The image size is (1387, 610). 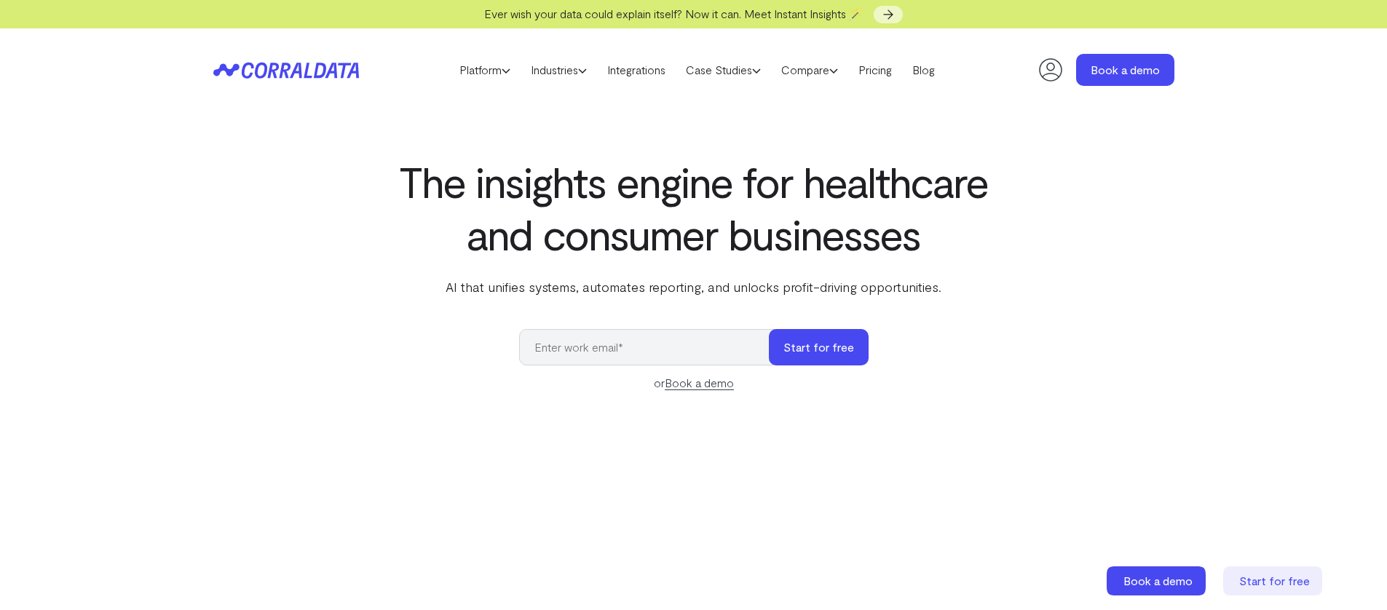 What do you see at coordinates (875, 70) in the screenshot?
I see `a: Pricing` at bounding box center [875, 70].